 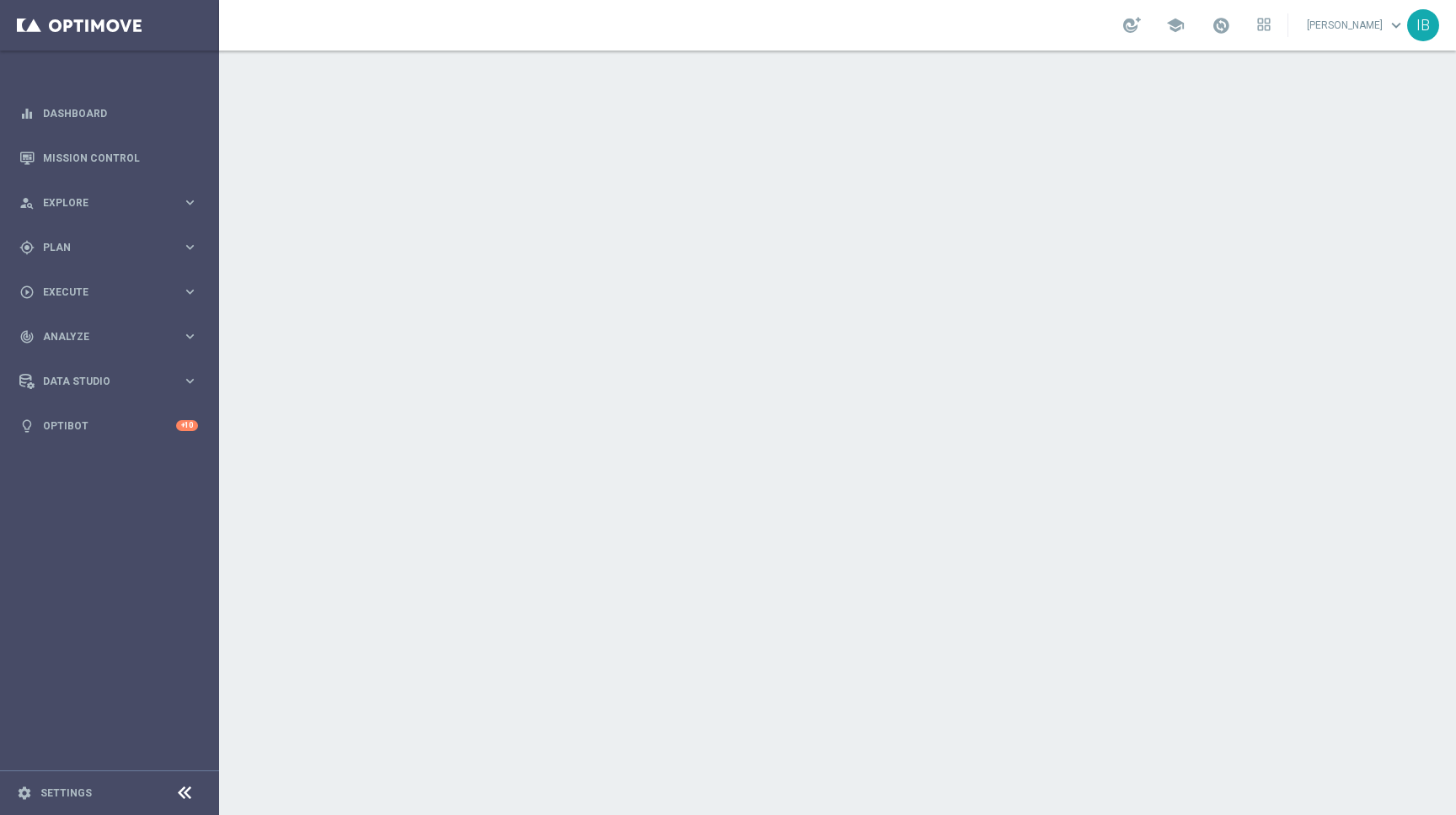 What do you see at coordinates (109, 158) in the screenshot?
I see `div: Mission Control` at bounding box center [109, 158].